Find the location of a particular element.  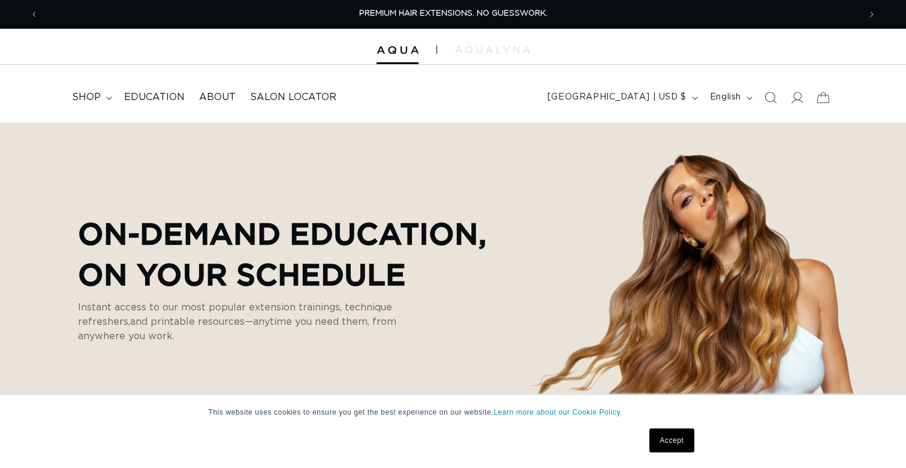

span: About is located at coordinates (217, 97).